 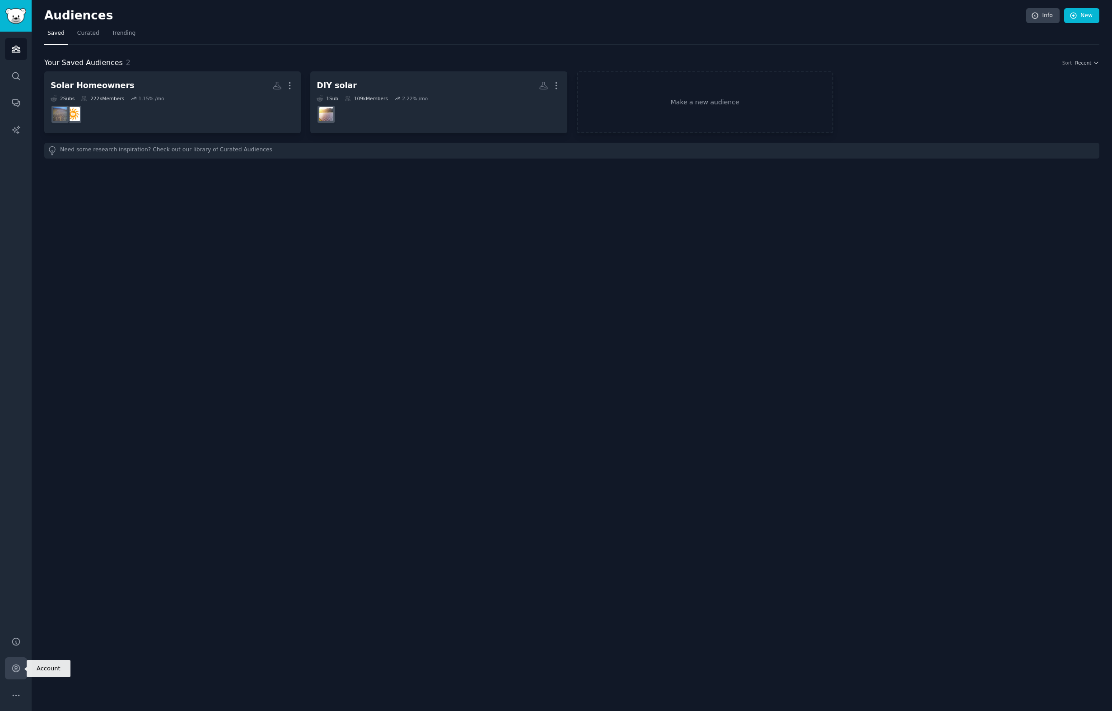 I want to click on div: Sort, so click(x=1067, y=63).